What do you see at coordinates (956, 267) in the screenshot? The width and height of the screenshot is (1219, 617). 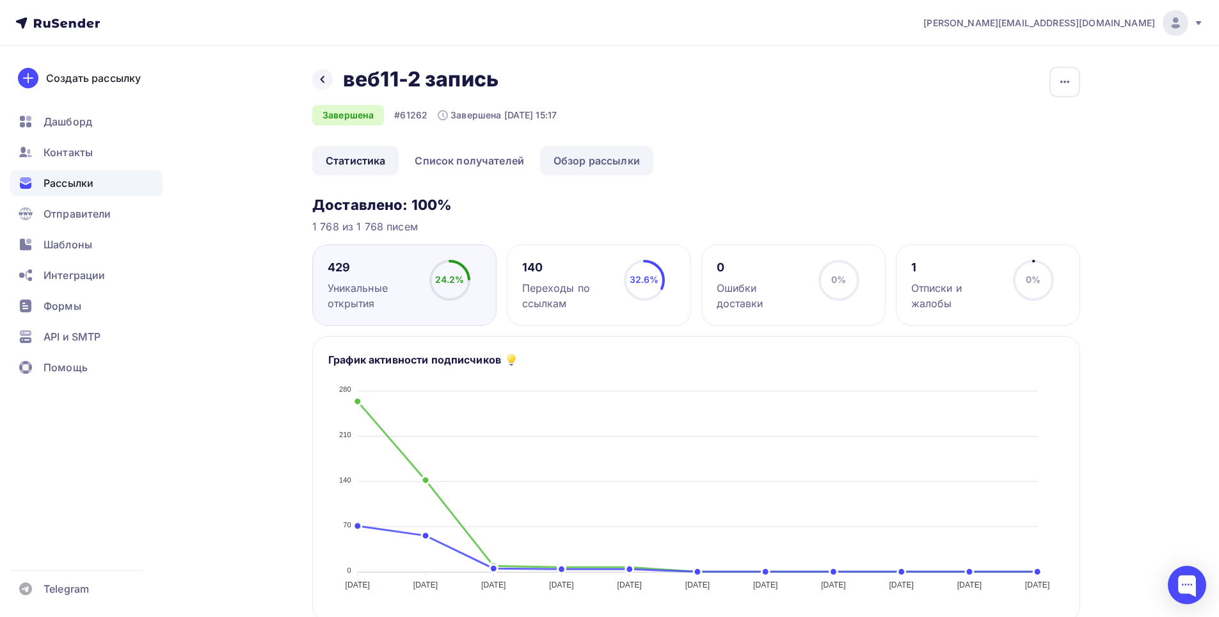 I see `div: 1` at bounding box center [956, 267].